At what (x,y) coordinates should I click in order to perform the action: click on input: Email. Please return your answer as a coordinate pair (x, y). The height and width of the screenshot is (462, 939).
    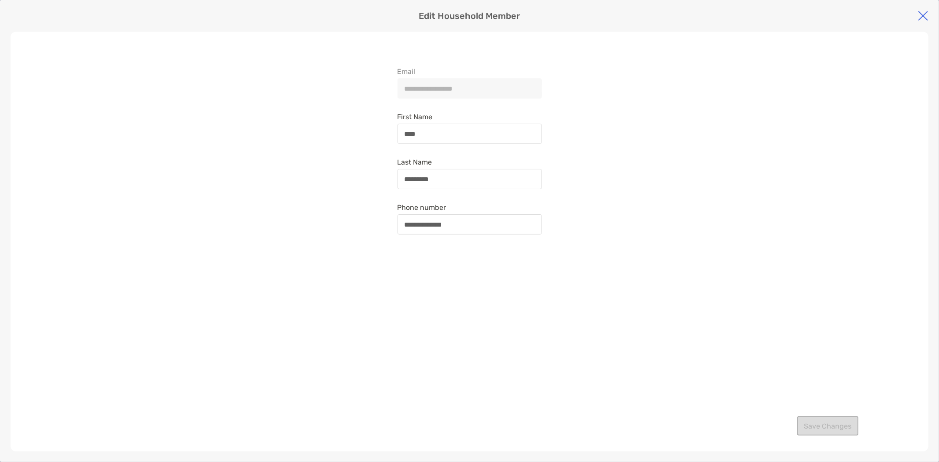
    Looking at the image, I should click on (470, 88).